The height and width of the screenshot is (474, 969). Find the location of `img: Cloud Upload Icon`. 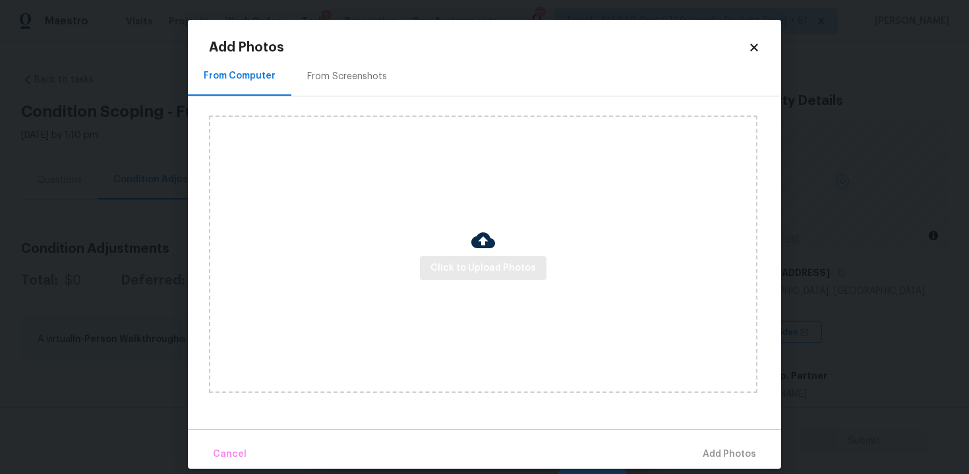

img: Cloud Upload Icon is located at coordinates (483, 240).